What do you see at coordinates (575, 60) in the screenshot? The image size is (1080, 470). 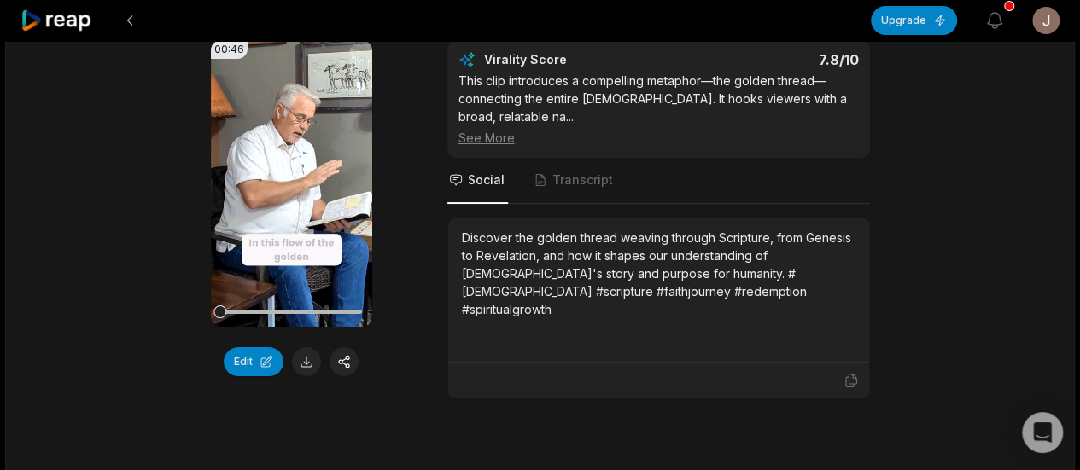 I see `div: Virality Score` at bounding box center [575, 60].